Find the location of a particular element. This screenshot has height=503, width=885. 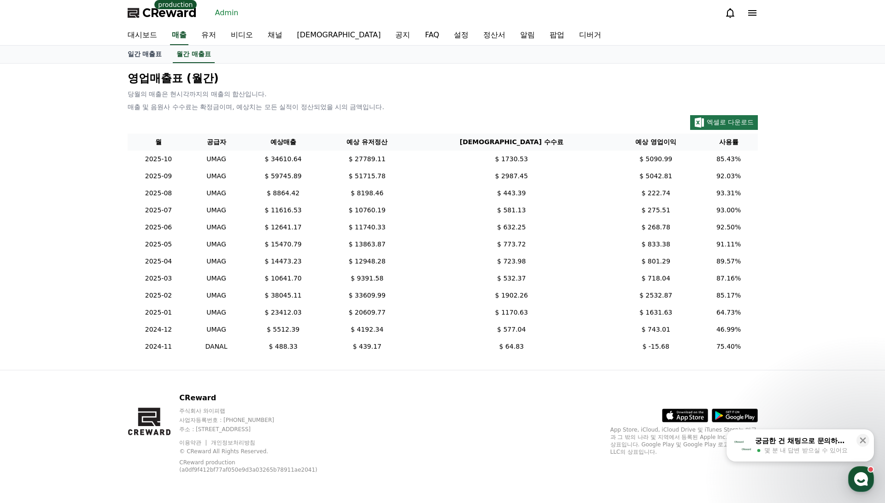

a: 매출 is located at coordinates (179, 35).